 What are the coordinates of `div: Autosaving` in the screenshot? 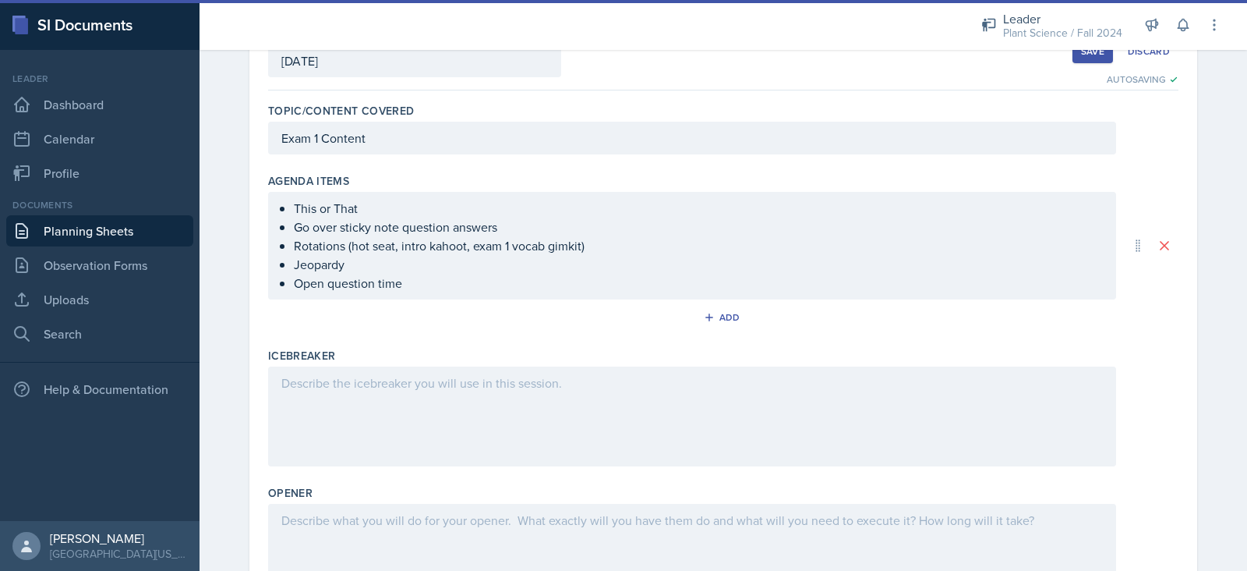 It's located at (1143, 80).